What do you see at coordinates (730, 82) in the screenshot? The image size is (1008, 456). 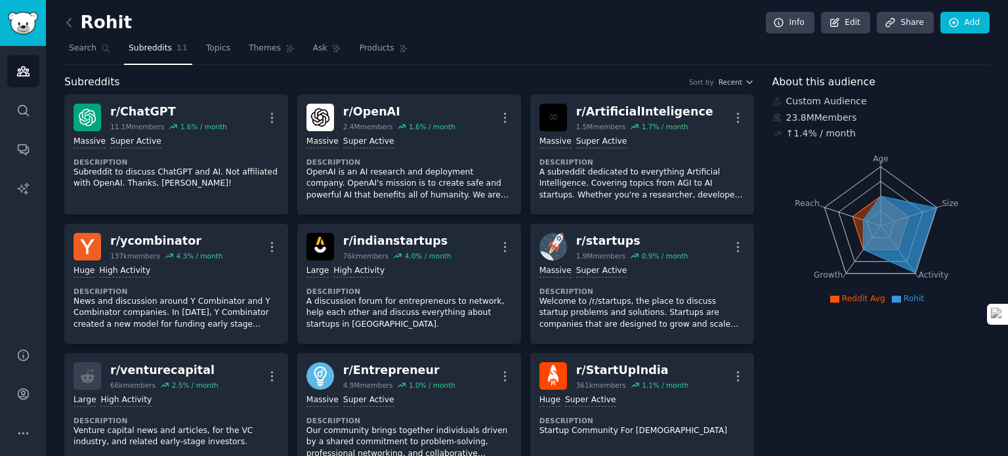 I see `span: Recent` at bounding box center [730, 82].